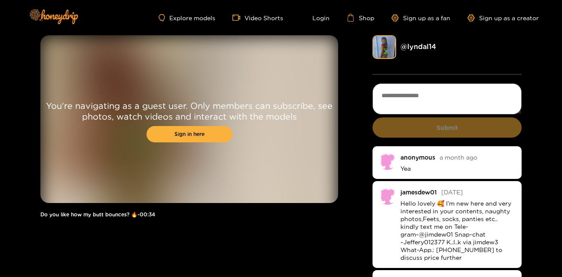 The height and width of the screenshot is (277, 562). I want to click on a: Explore models, so click(187, 18).